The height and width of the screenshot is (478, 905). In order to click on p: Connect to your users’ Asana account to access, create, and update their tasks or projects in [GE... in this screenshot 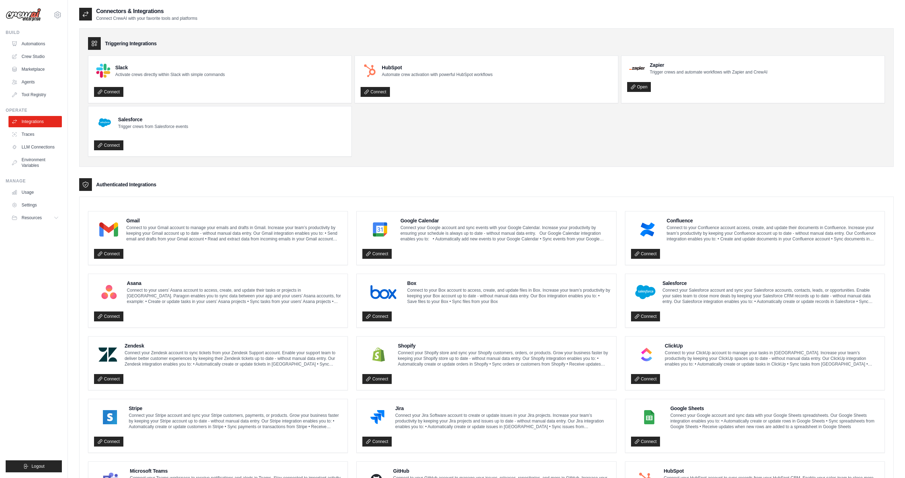, I will do `click(234, 296)`.